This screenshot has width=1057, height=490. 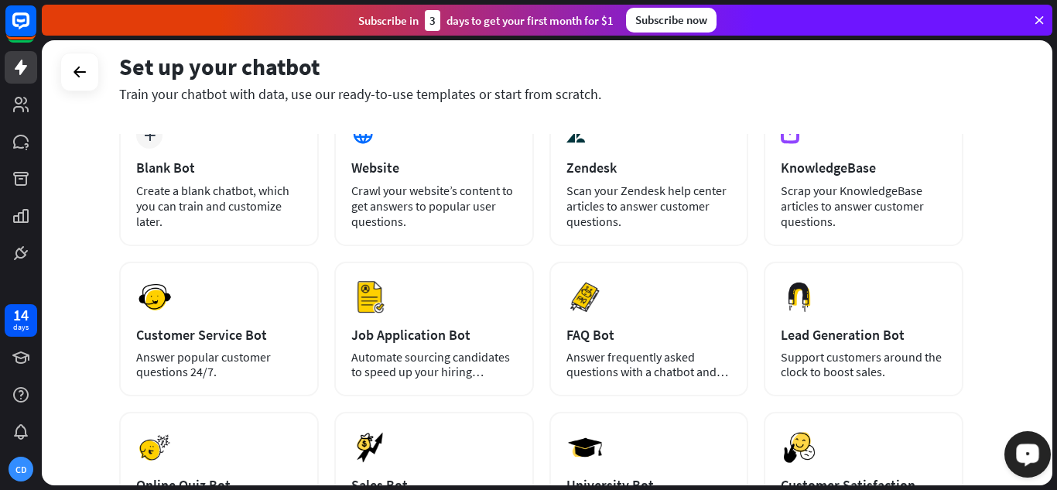 I want to click on div: Zendesk, so click(x=649, y=167).